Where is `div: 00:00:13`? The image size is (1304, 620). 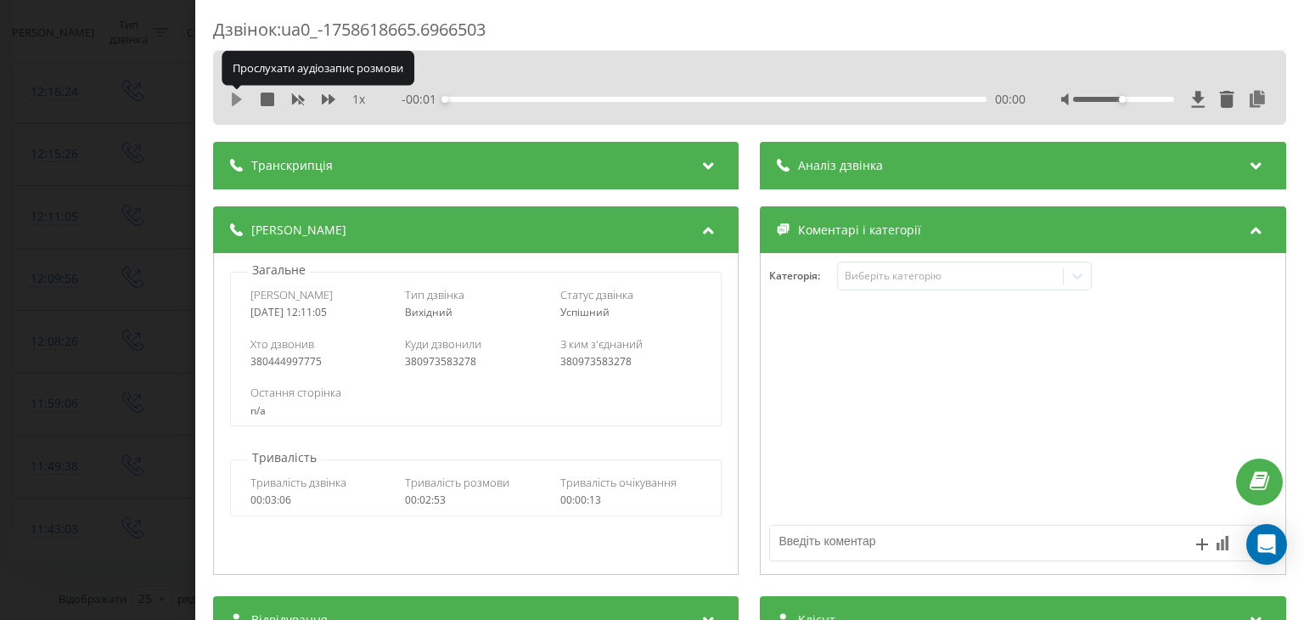
div: 00:00:13 is located at coordinates (631, 500).